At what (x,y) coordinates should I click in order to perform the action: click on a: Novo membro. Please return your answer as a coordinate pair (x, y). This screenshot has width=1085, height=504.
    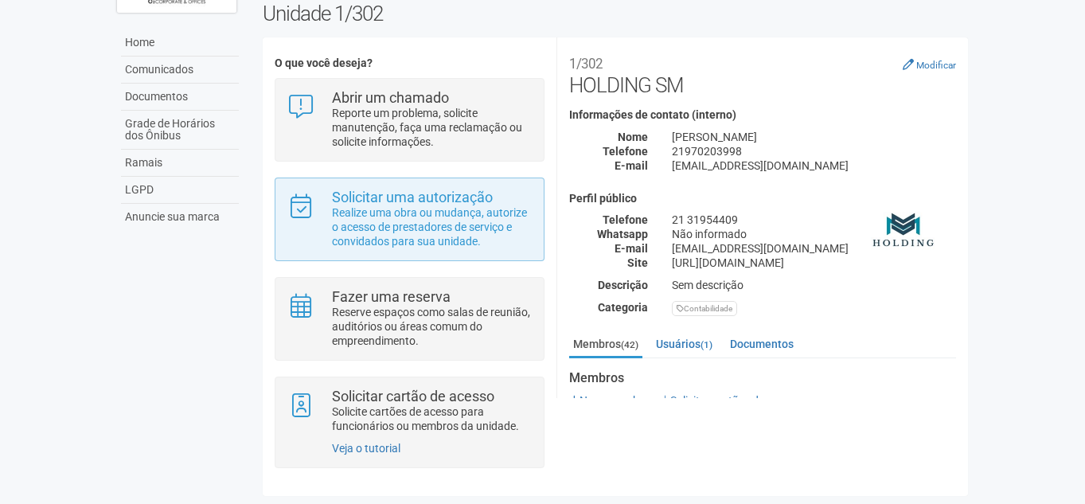
    Looking at the image, I should click on (609, 400).